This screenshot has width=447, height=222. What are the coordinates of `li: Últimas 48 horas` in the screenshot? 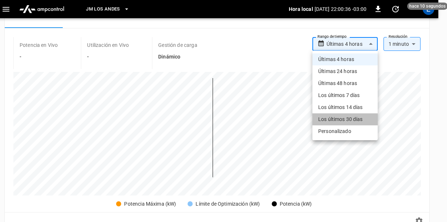 It's located at (345, 83).